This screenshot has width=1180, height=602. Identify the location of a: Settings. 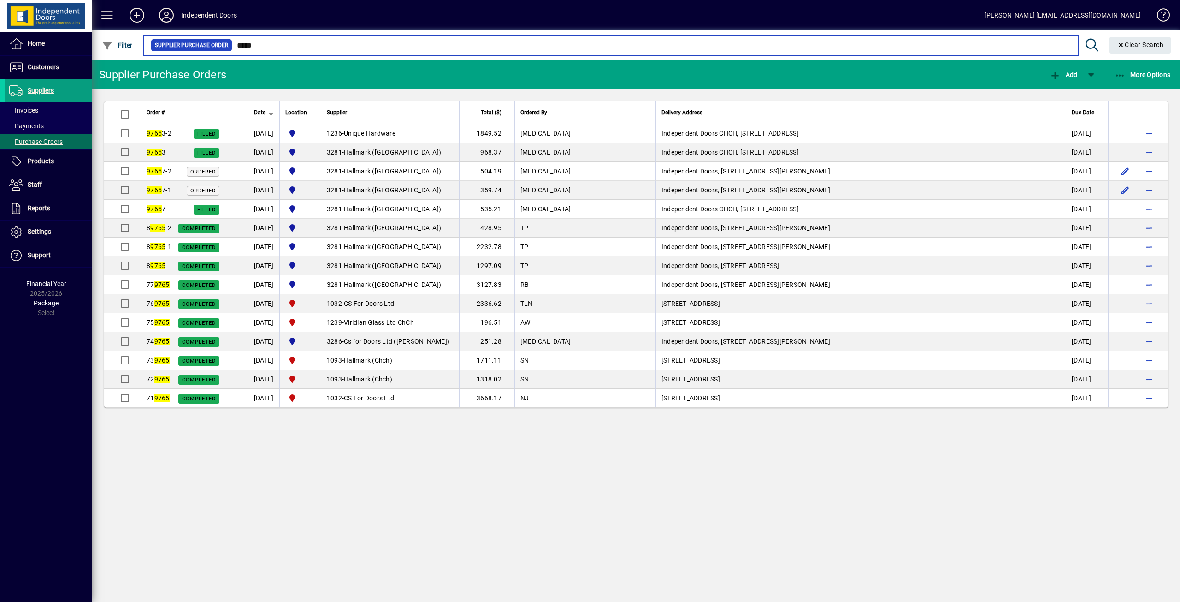
(48, 232).